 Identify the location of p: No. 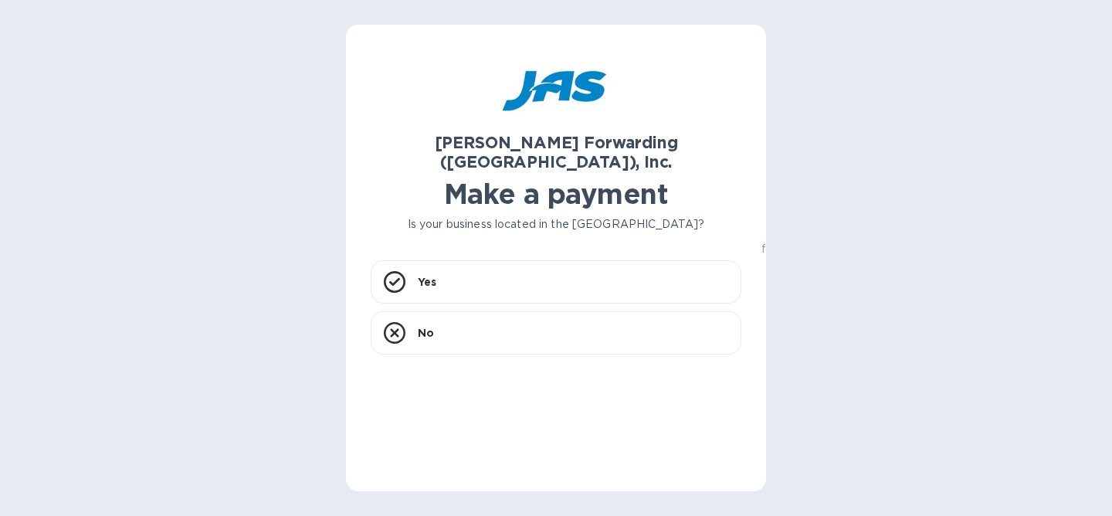
(426, 333).